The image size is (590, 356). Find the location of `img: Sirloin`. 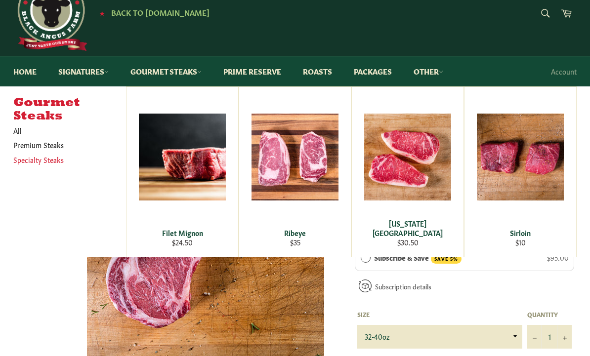

img: Sirloin is located at coordinates (520, 157).